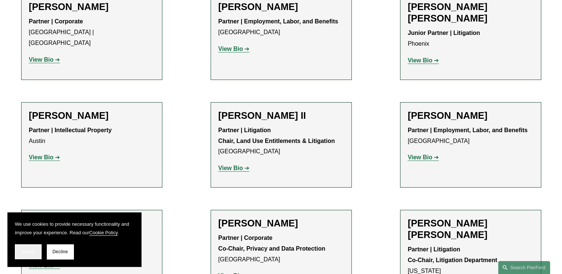  Describe the element at coordinates (28, 252) in the screenshot. I see `button: Accept` at that location.